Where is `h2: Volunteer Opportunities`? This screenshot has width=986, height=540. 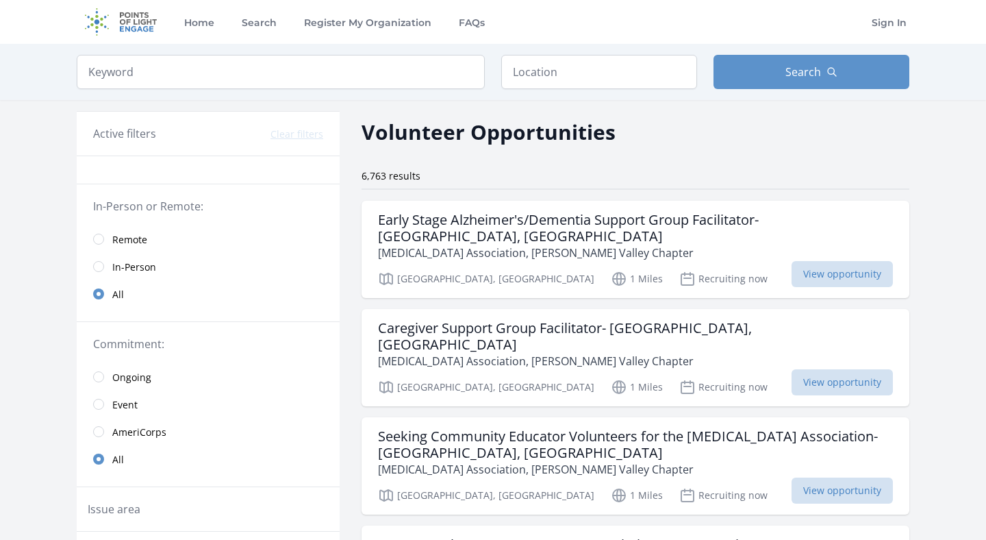 h2: Volunteer Opportunities is located at coordinates (488, 131).